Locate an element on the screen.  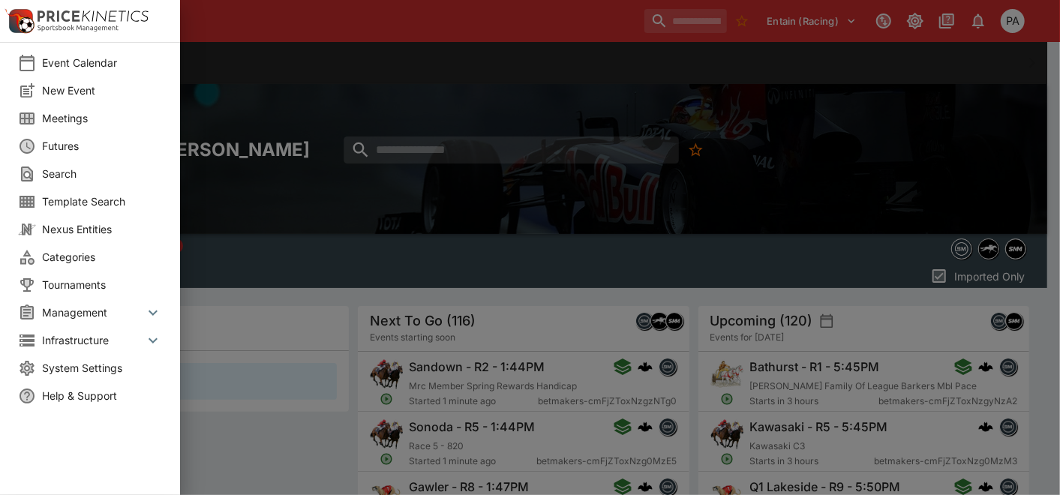
span: Template Search is located at coordinates (102, 201).